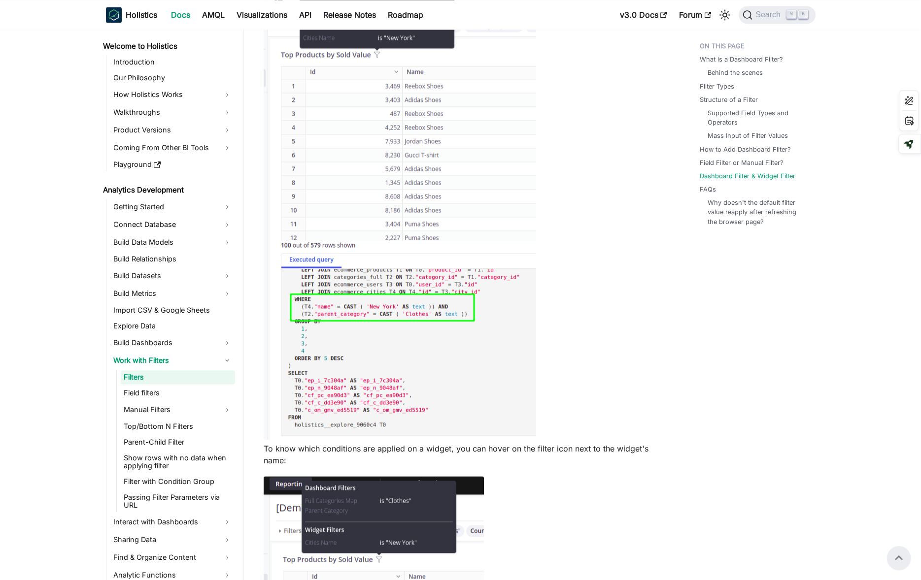  Describe the element at coordinates (717, 86) in the screenshot. I see `a: Filter Types` at that location.